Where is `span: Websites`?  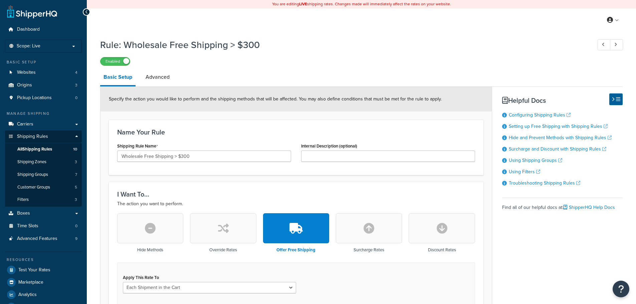
span: Websites is located at coordinates (26, 72).